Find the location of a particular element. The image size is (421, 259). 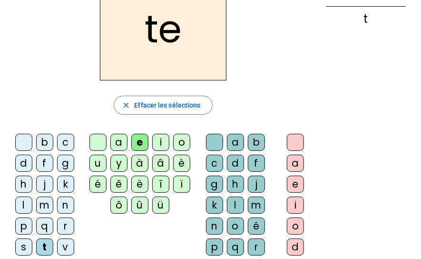

div: ô is located at coordinates (119, 205).